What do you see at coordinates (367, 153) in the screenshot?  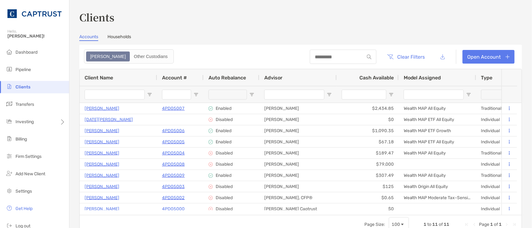 I see `div: $189.47` at bounding box center [367, 153].